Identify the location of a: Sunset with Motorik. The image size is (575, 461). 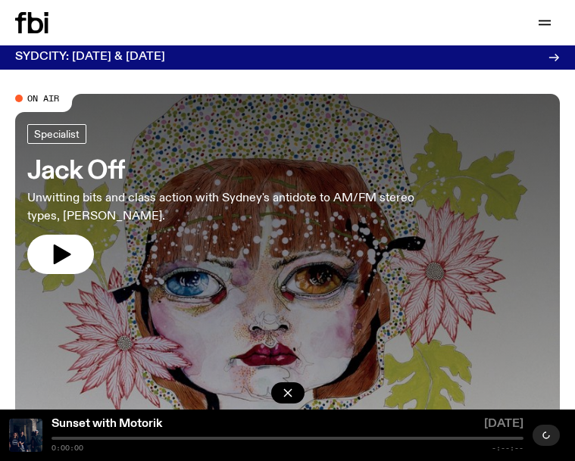
(107, 424).